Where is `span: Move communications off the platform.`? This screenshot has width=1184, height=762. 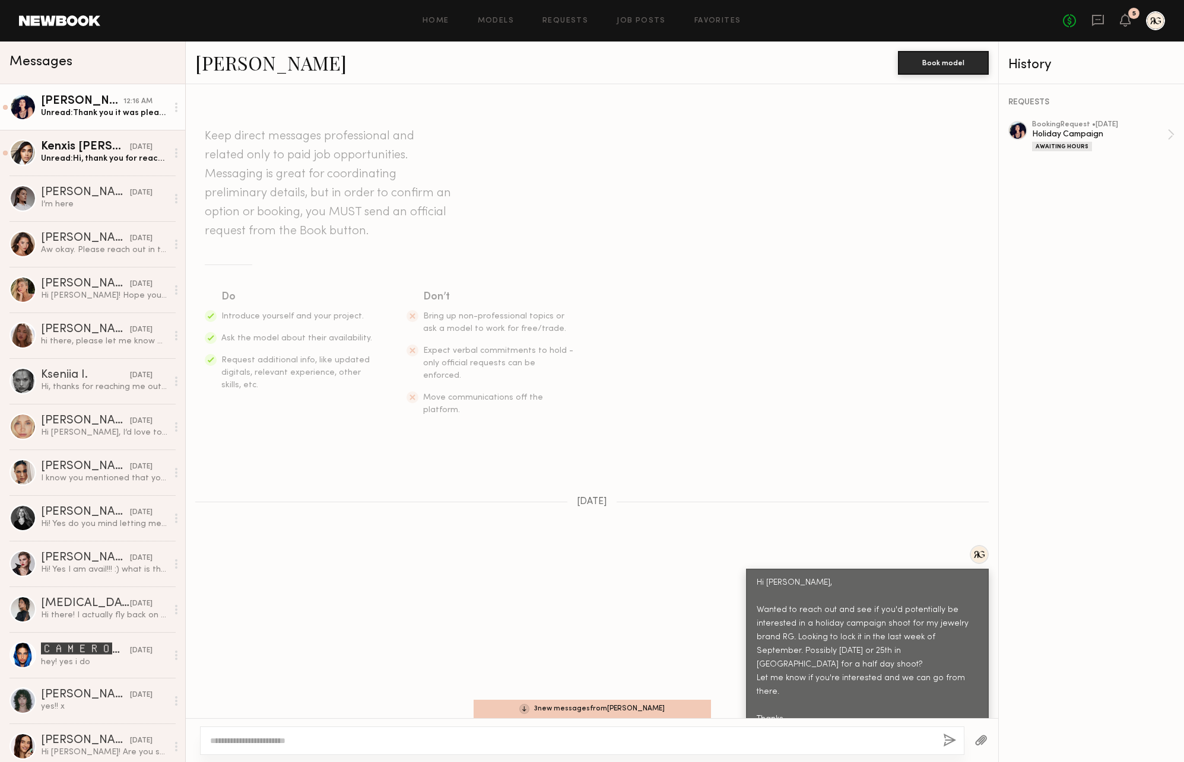 span: Move communications off the platform. is located at coordinates (483, 404).